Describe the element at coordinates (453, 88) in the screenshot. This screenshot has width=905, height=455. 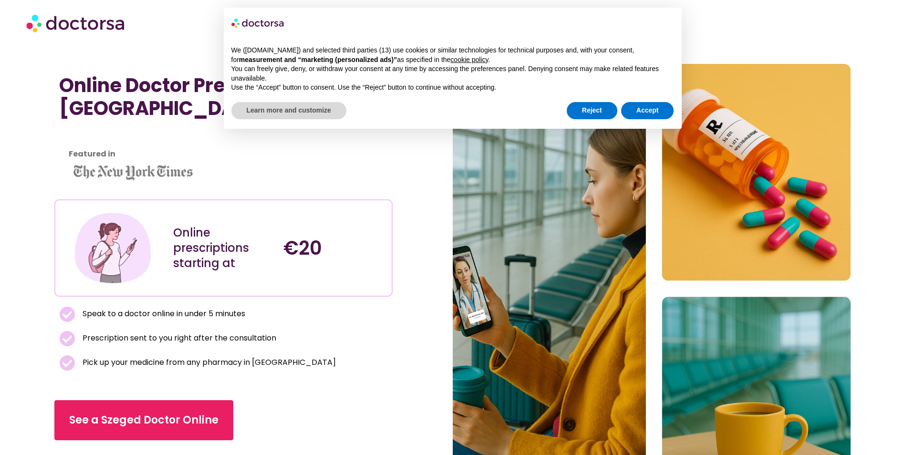
I see `p: Use the “Accept” button to consent. Use the “Reject” button to continue without accepting.` at that location.